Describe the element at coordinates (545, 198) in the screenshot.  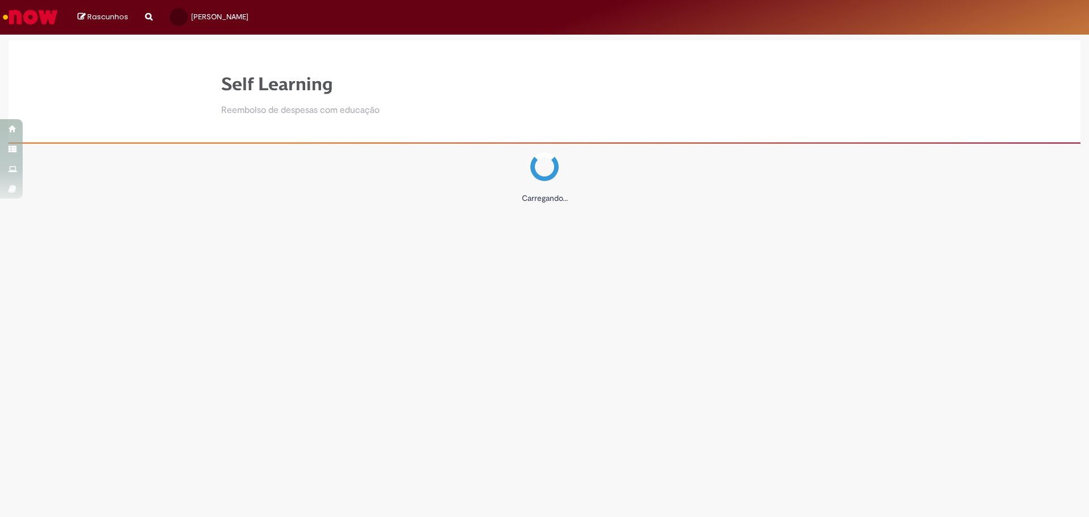
I see `center: Carregando...` at that location.